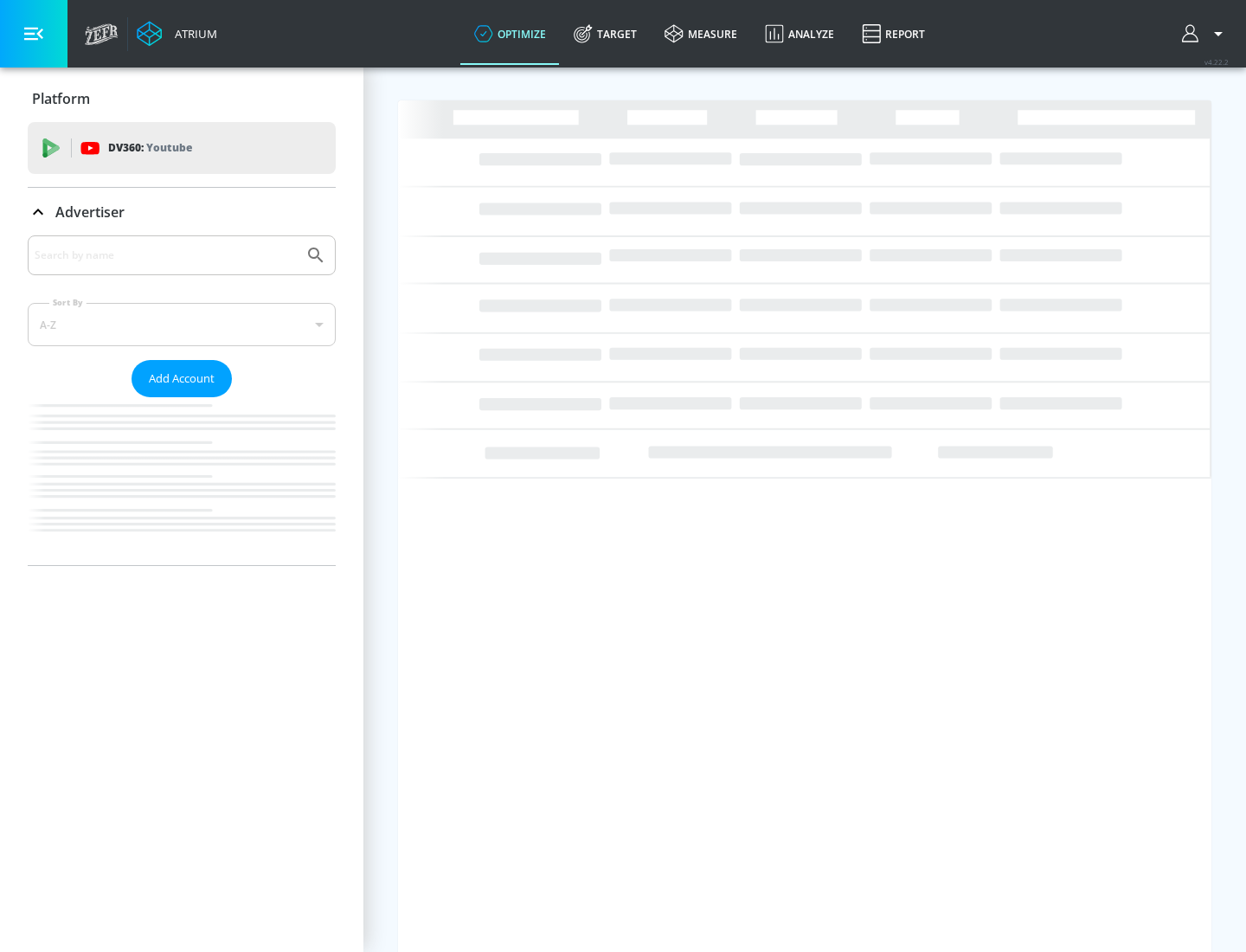 This screenshot has height=952, width=1246. I want to click on a: Analyze, so click(800, 34).